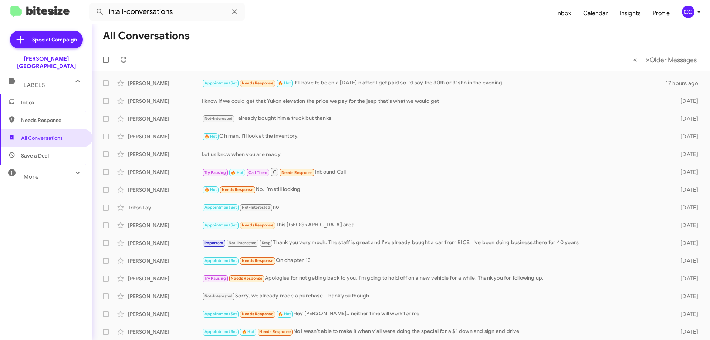 The height and width of the screenshot is (340, 710). I want to click on span: All Conversations, so click(42, 138).